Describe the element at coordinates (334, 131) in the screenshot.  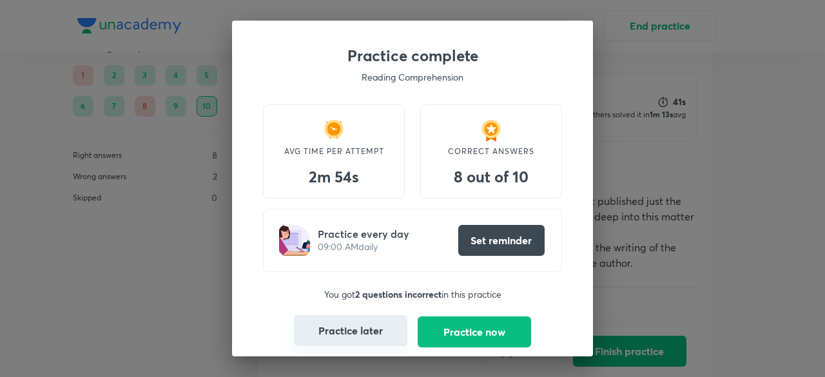
I see `img: time taken` at that location.